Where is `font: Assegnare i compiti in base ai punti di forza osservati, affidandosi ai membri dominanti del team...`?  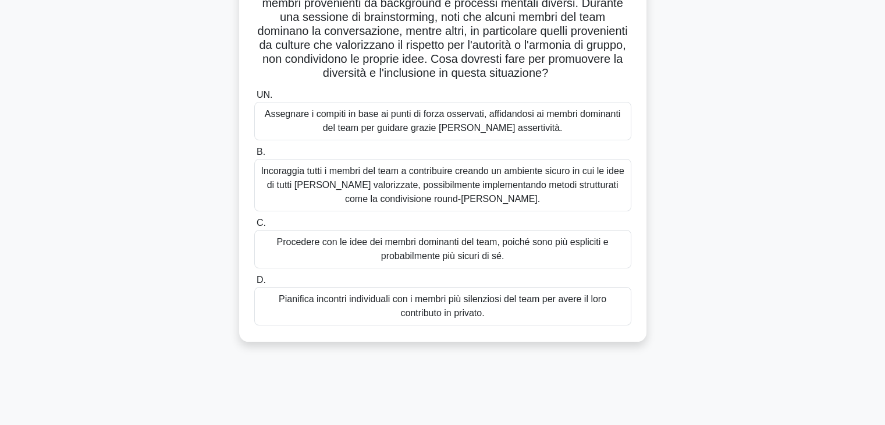 font: Assegnare i compiti in base ai punti di forza osservati, affidandosi ai membri dominanti del team... is located at coordinates (443, 120).